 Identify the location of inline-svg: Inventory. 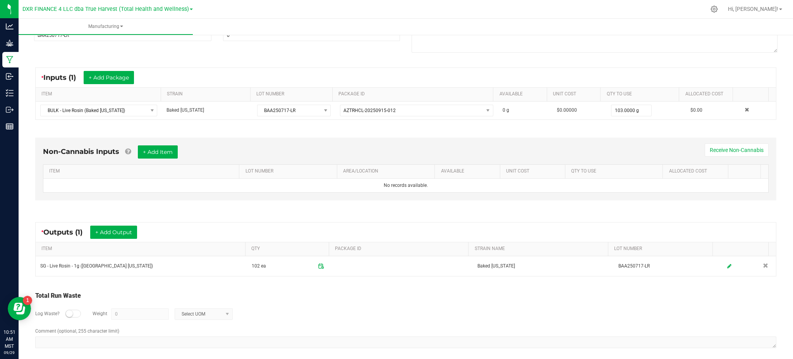
(10, 93).